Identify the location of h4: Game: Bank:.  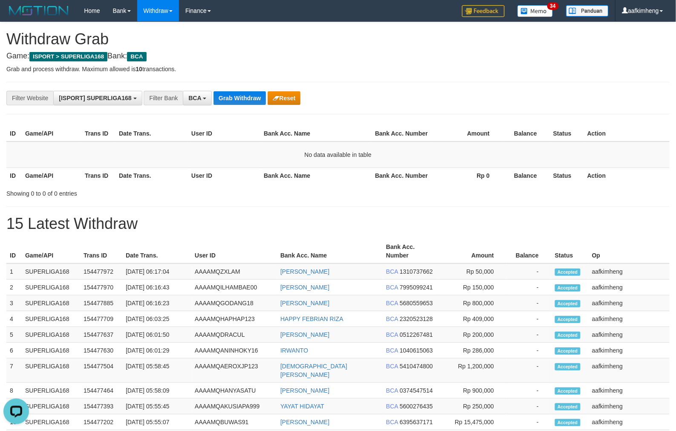
(338, 56).